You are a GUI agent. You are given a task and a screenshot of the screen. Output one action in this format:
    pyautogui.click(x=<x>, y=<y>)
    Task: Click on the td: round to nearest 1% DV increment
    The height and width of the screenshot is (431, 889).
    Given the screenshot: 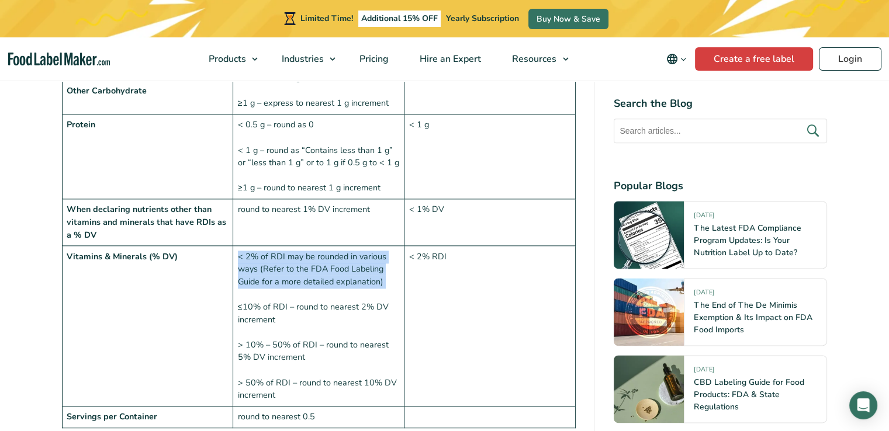 What is the action you would take?
    pyautogui.click(x=318, y=223)
    